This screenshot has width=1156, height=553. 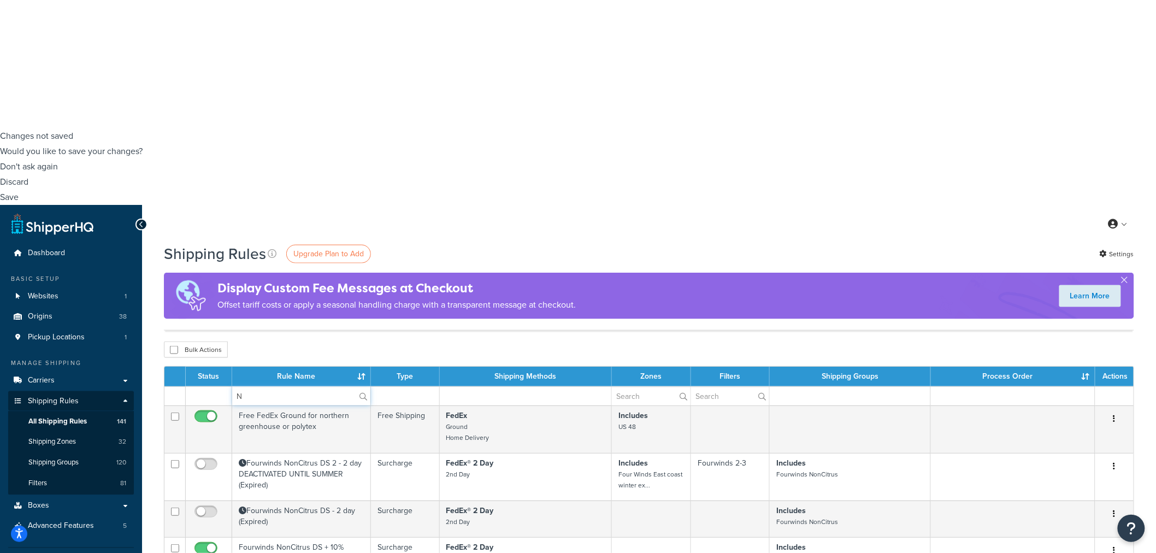 What do you see at coordinates (52, 224) in the screenshot?
I see `a: ShipperHQ Home` at bounding box center [52, 224].